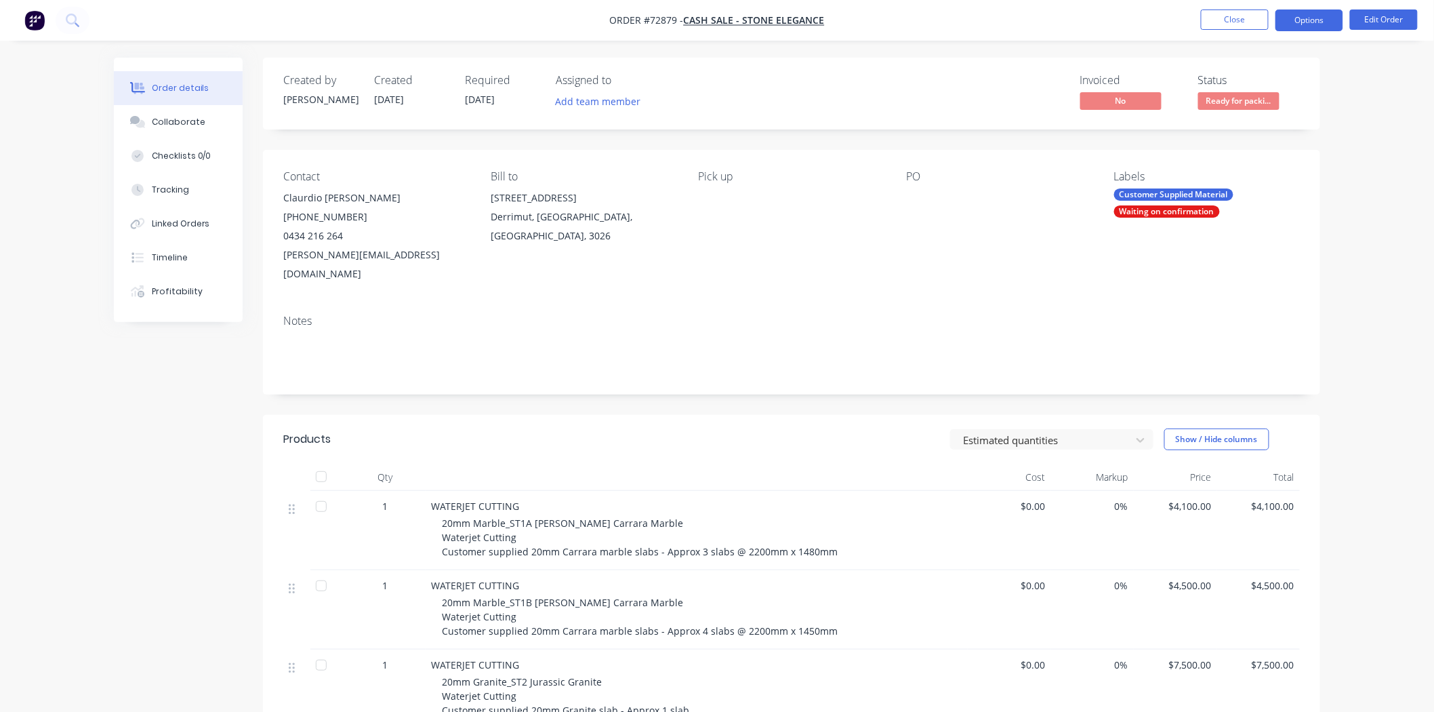  Describe the element at coordinates (1207, 176) in the screenshot. I see `div: Labels` at that location.